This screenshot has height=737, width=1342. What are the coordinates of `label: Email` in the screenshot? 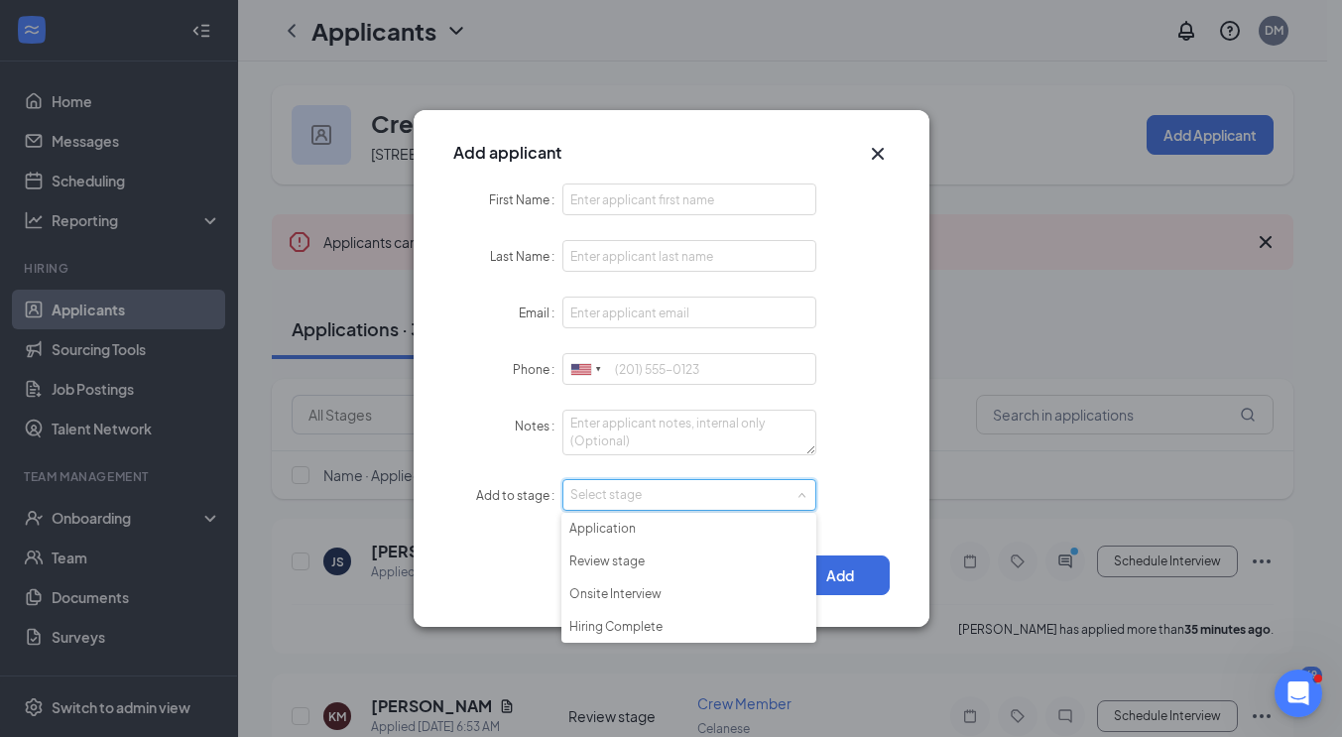 It's located at (541, 312).